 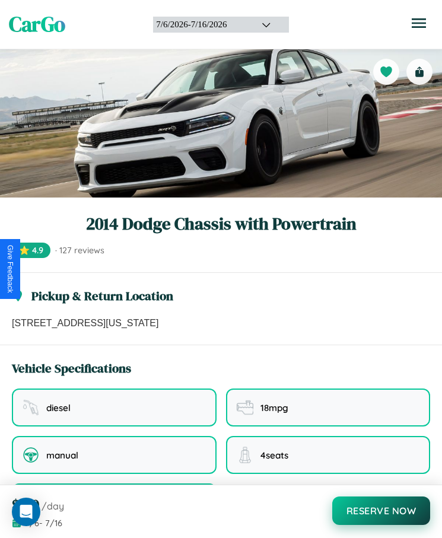 What do you see at coordinates (43, 523) in the screenshot?
I see `span: 7 / 6 - 7 / 16` at bounding box center [43, 523].